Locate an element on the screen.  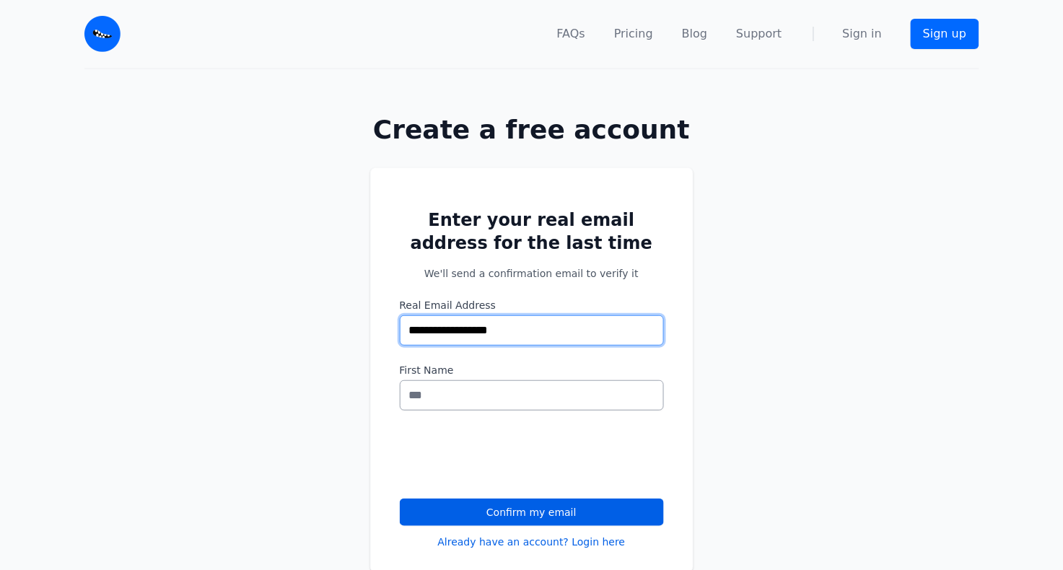
img: Email Monster is located at coordinates (103, 34).